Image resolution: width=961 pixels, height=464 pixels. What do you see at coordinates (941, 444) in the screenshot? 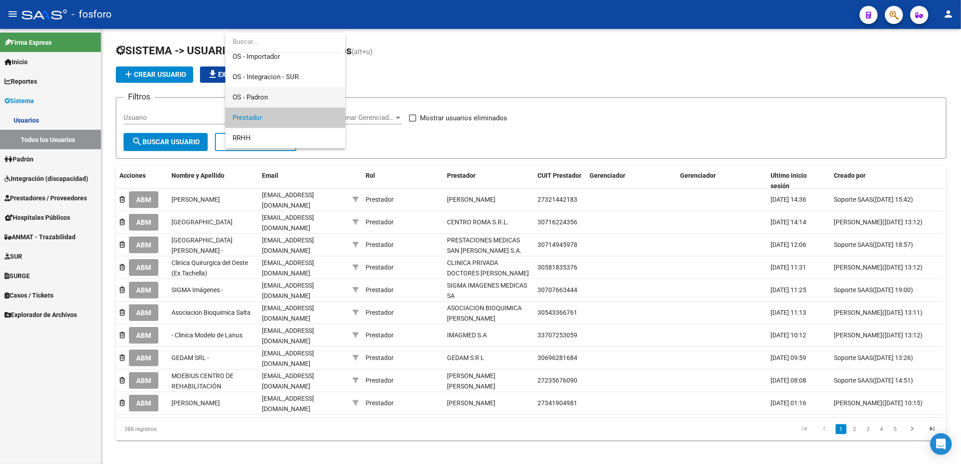
I see `div: Open Intercom Messenger` at bounding box center [941, 444].